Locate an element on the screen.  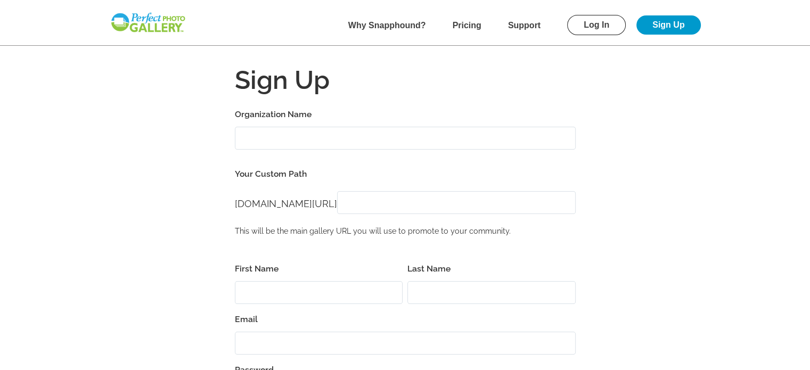
label: First Name is located at coordinates (319, 269).